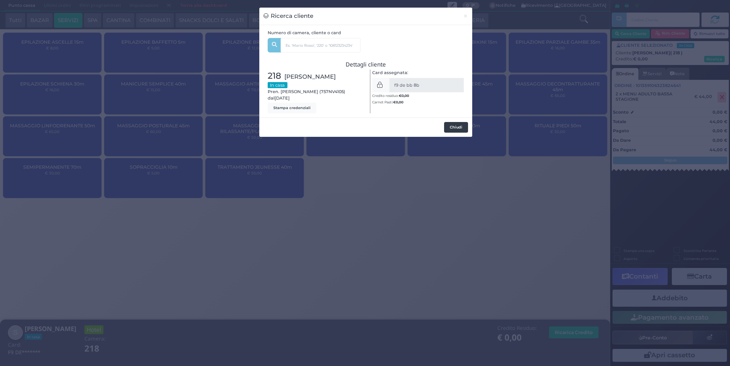 The height and width of the screenshot is (366, 730). Describe the element at coordinates (320, 45) in the screenshot. I see `input: Es. 'Mario Rossi', '220' o '108123234234'` at that location.